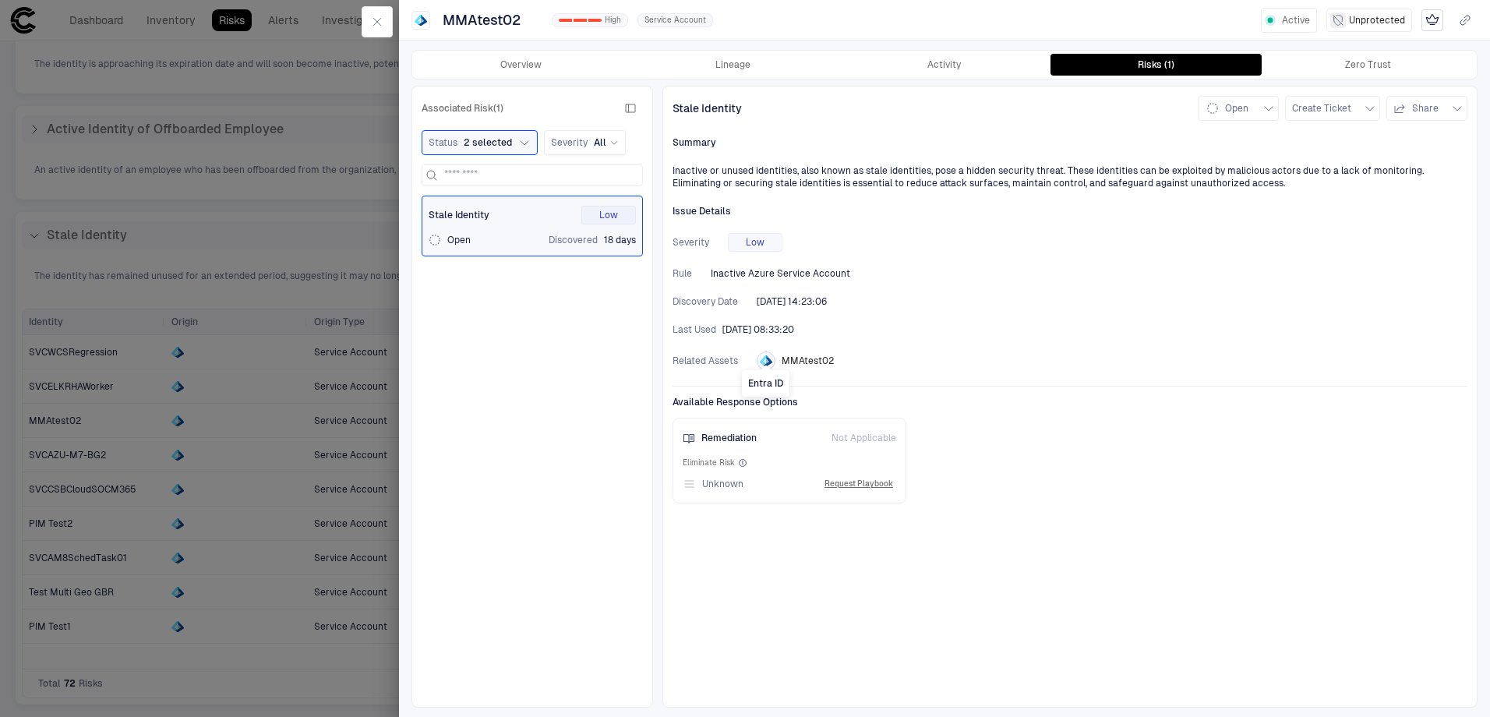 This screenshot has width=1490, height=717. Describe the element at coordinates (694, 330) in the screenshot. I see `span: Last Used` at that location.